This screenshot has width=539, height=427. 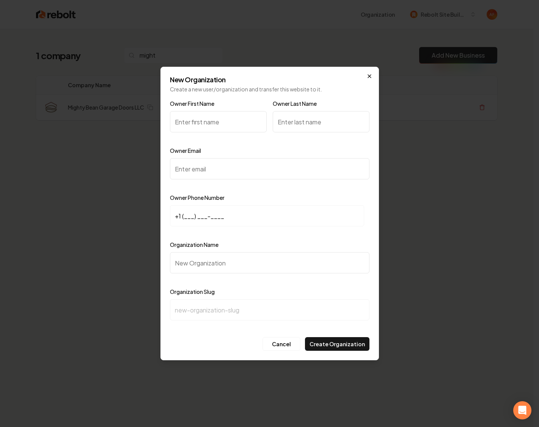 I want to click on input: Enter first name, so click(x=218, y=122).